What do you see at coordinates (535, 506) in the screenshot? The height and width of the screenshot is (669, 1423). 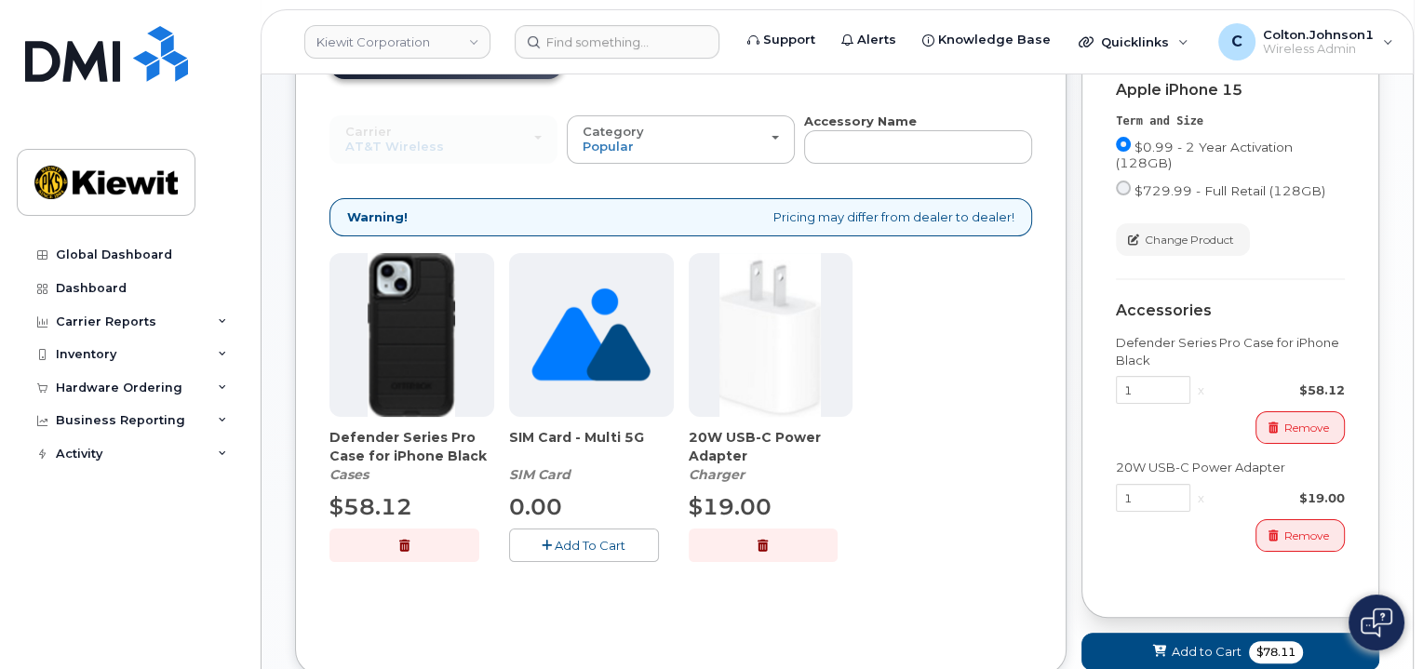 I see `span: 0.00` at bounding box center [535, 506].